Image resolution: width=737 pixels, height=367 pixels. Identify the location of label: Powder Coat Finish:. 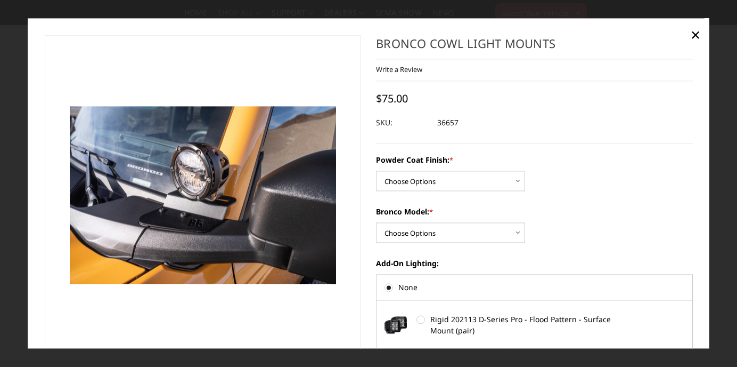
(534, 160).